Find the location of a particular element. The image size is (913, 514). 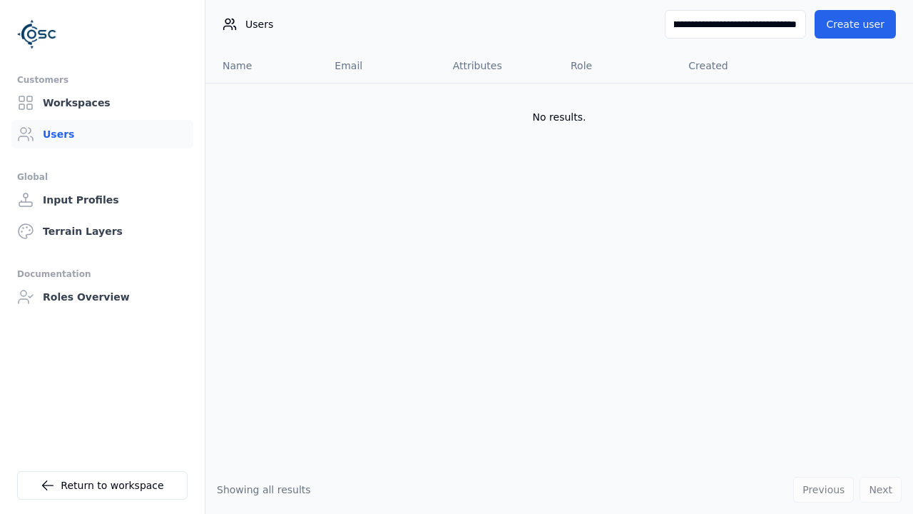

button: Create user is located at coordinates (855, 24).